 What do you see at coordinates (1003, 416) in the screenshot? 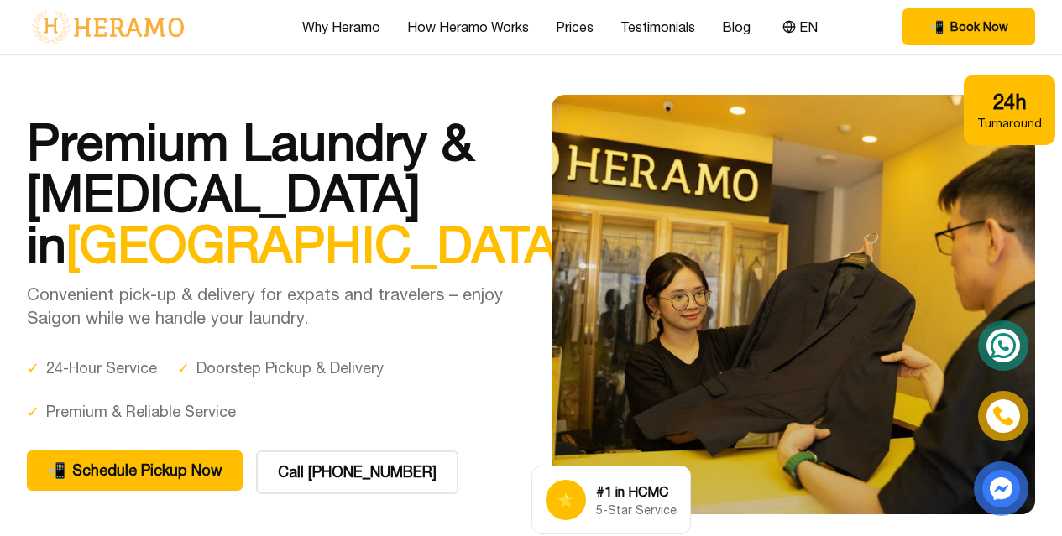
I see `a: phone-icon` at bounding box center [1003, 416].